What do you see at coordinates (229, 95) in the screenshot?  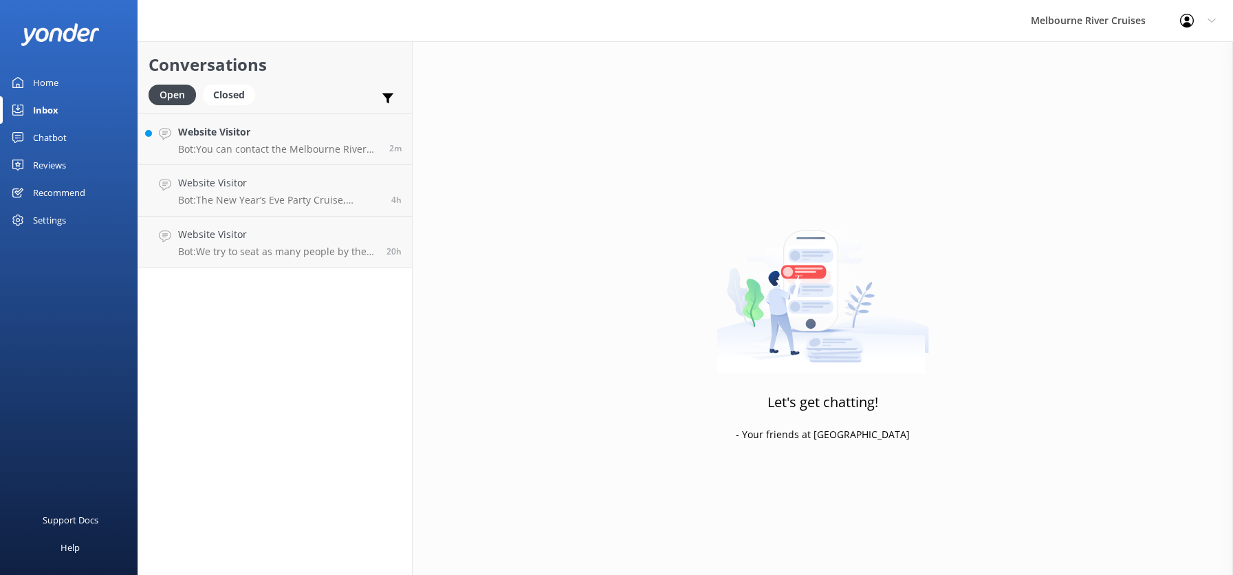 I see `div: Closed` at bounding box center [229, 95].